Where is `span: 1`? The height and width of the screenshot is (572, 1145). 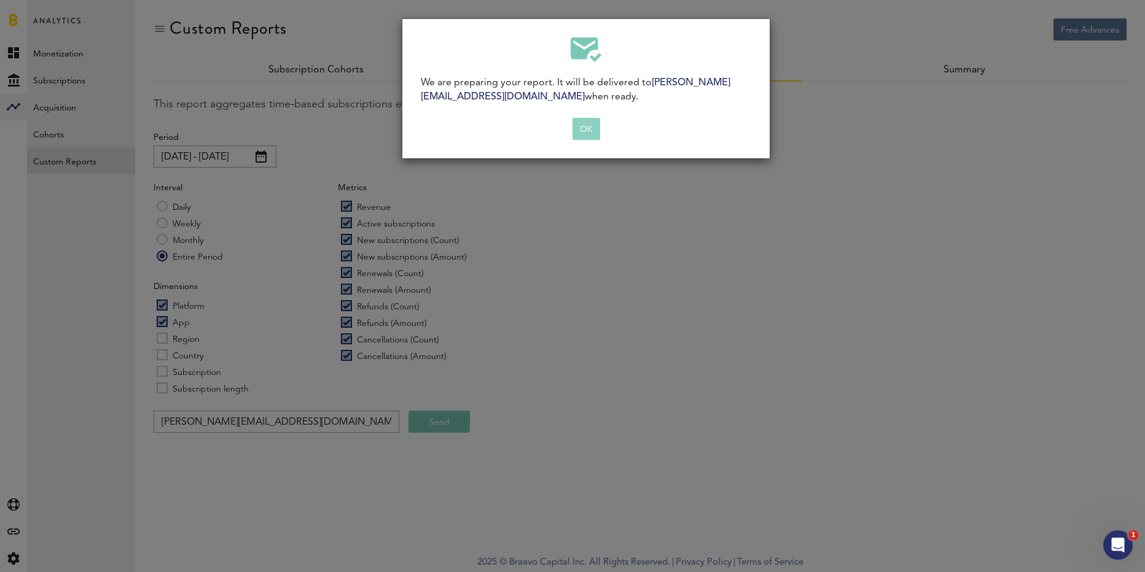
span: 1 is located at coordinates (1133, 535).